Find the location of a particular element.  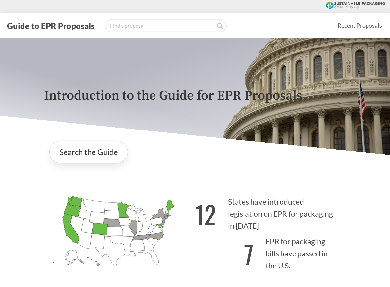

strong: 12 is located at coordinates (206, 214).